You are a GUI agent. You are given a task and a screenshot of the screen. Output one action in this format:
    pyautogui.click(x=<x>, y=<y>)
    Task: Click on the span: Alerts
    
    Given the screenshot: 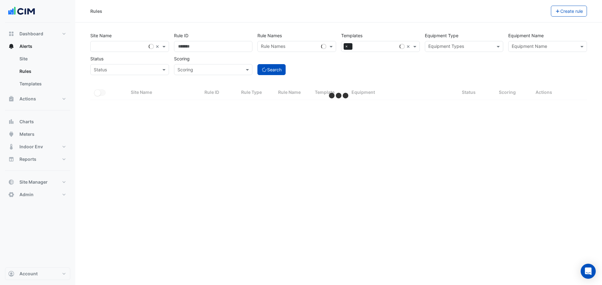 What is the action you would take?
    pyautogui.click(x=26, y=46)
    